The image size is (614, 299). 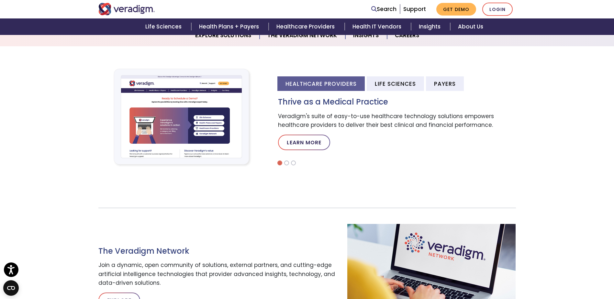 What do you see at coordinates (445, 83) in the screenshot?
I see `li: Payers` at bounding box center [445, 83].